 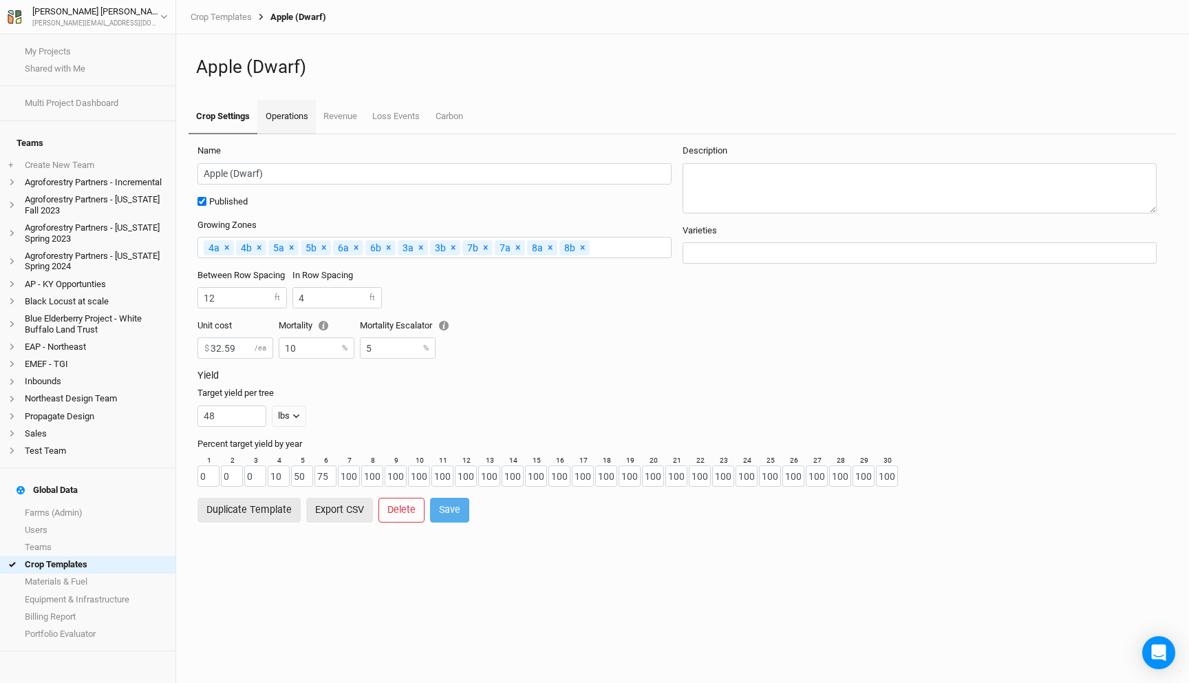 What do you see at coordinates (584, 460) in the screenshot?
I see `label: 17` at bounding box center [584, 460].